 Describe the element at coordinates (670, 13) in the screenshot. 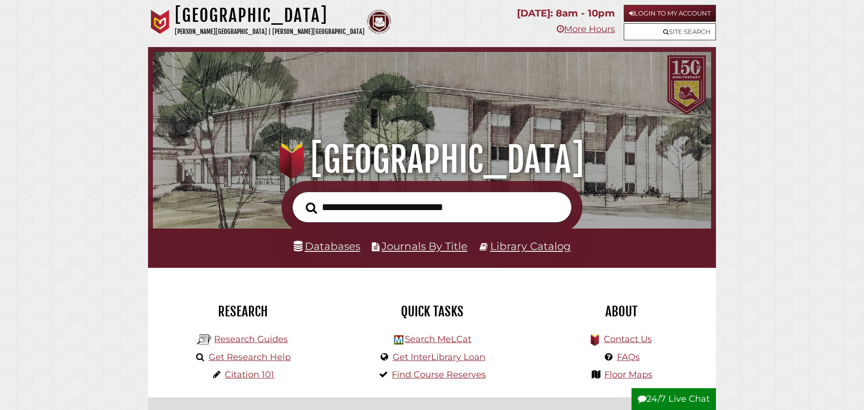

I see `a: Login to My Account` at that location.